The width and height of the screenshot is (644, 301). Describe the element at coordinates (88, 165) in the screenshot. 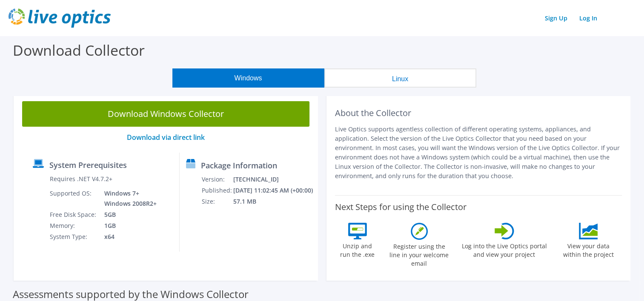

I see `label: System Prerequisites` at that location.